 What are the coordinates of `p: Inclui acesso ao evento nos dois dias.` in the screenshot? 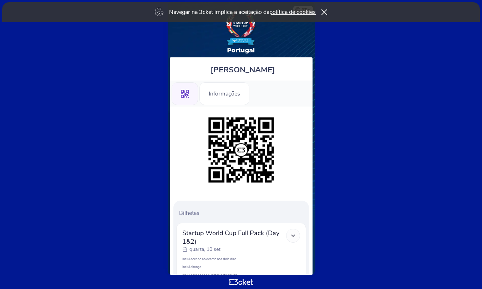 It's located at (241, 259).